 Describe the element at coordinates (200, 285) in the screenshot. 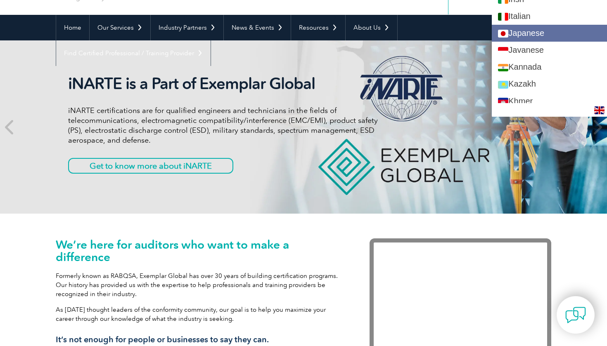

I see `p: Formerly known as RABQSA, Exemplar Global has over 30 years of building certification programs. O...` at that location.